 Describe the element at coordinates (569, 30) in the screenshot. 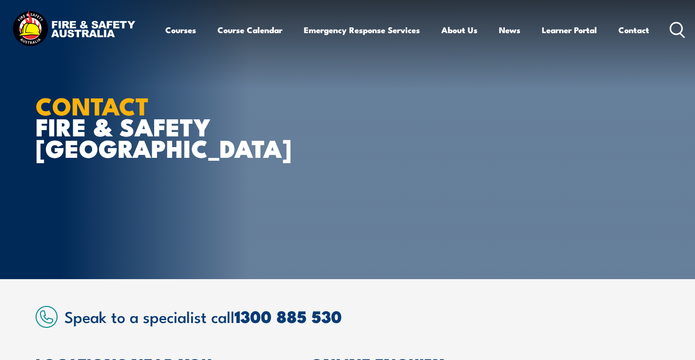

I see `a: Learner Portal` at that location.